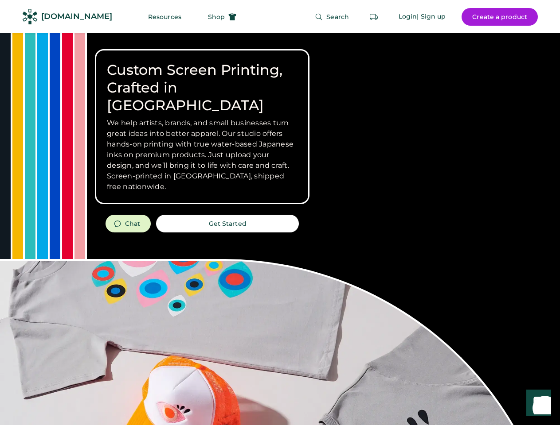 This screenshot has width=560, height=425. What do you see at coordinates (331, 17) in the screenshot?
I see `button: Search` at bounding box center [331, 17].